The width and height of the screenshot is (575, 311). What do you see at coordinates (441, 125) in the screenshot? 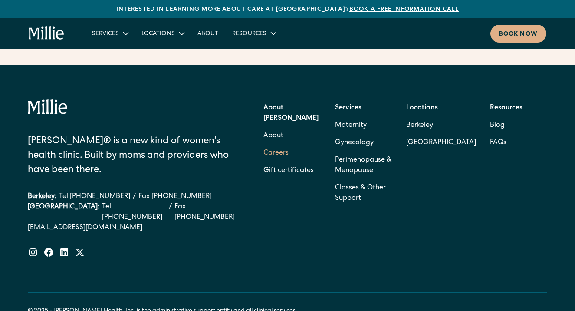
I see `a: Berkeley` at bounding box center [441, 125].